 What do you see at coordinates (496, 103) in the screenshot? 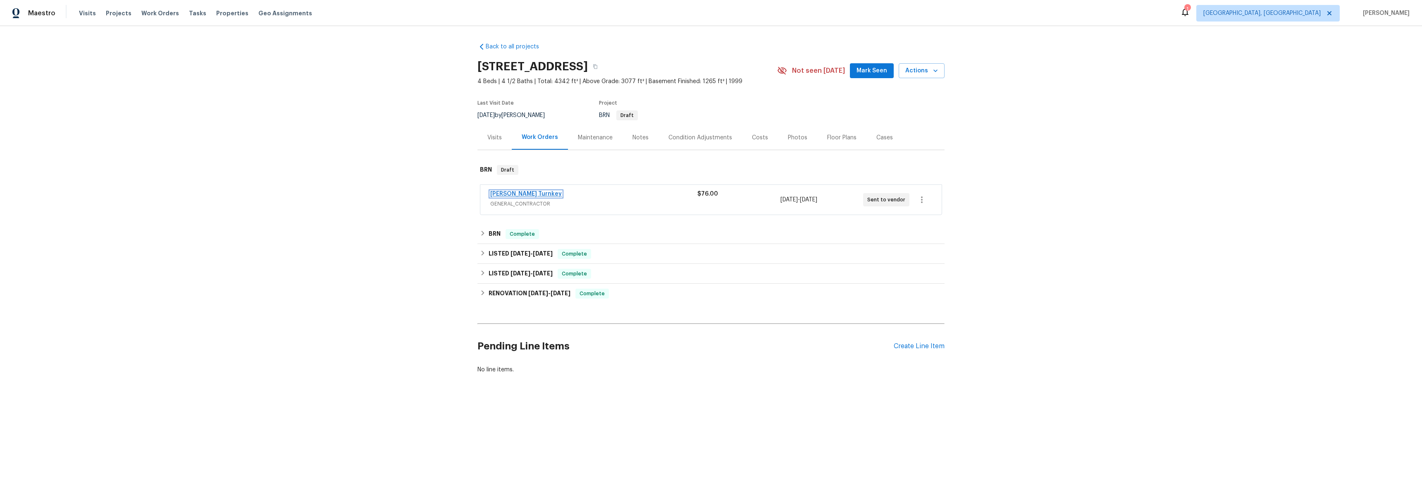
I see `span: Last Visit Date` at bounding box center [496, 103].